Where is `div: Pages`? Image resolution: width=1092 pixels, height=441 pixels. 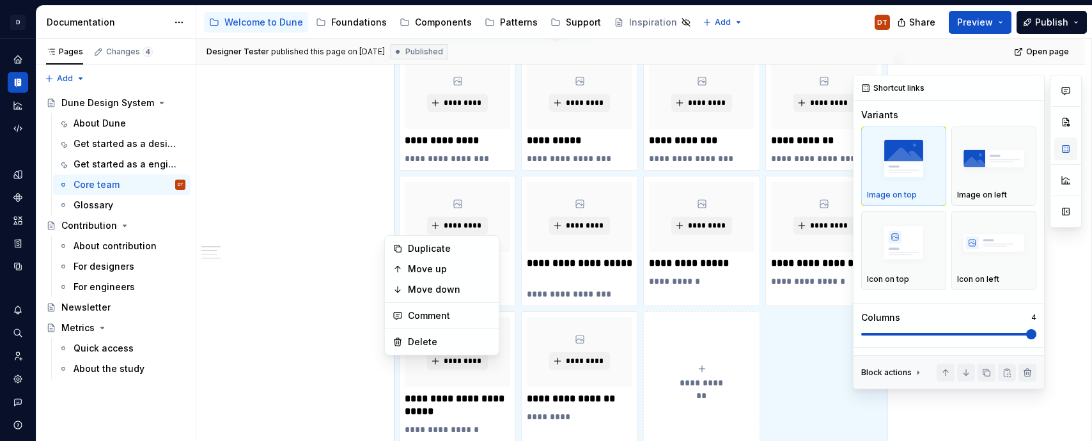 div: Pages is located at coordinates (65, 52).